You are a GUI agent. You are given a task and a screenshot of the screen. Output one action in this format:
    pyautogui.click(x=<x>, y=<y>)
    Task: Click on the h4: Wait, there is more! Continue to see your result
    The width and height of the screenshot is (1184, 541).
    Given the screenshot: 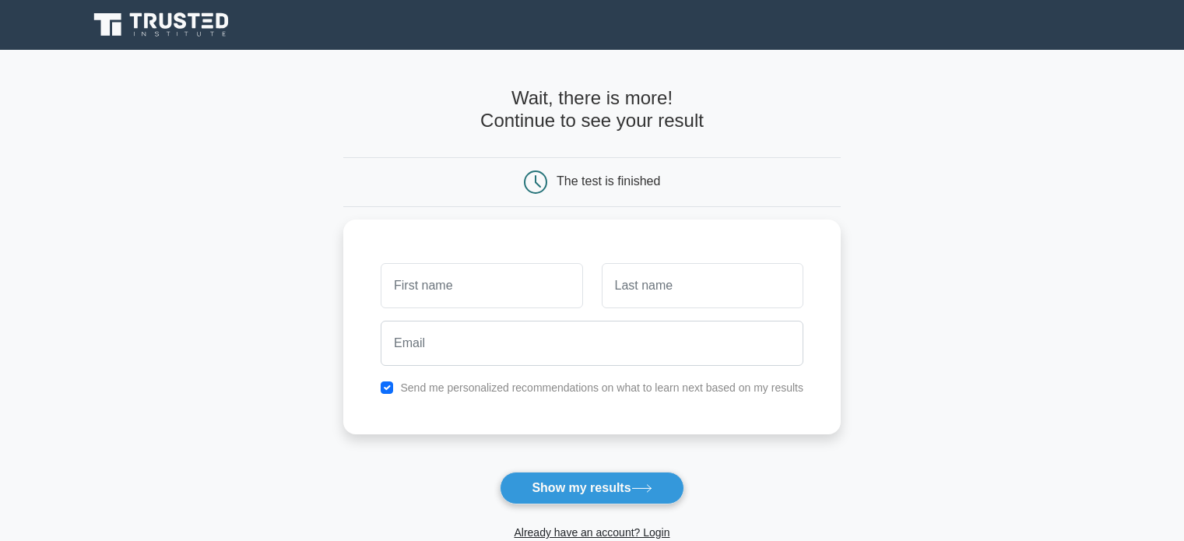 What is the action you would take?
    pyautogui.click(x=592, y=110)
    